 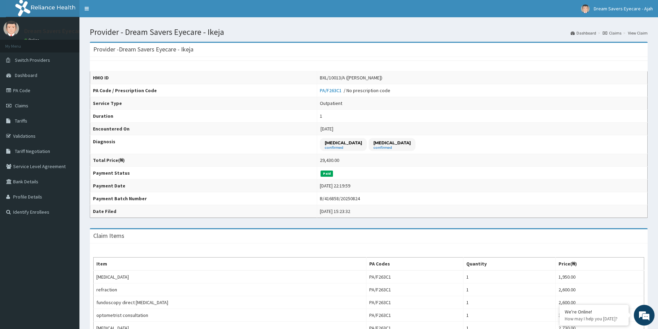 What do you see at coordinates (203, 103) in the screenshot?
I see `th: Service Type` at bounding box center [203, 103].